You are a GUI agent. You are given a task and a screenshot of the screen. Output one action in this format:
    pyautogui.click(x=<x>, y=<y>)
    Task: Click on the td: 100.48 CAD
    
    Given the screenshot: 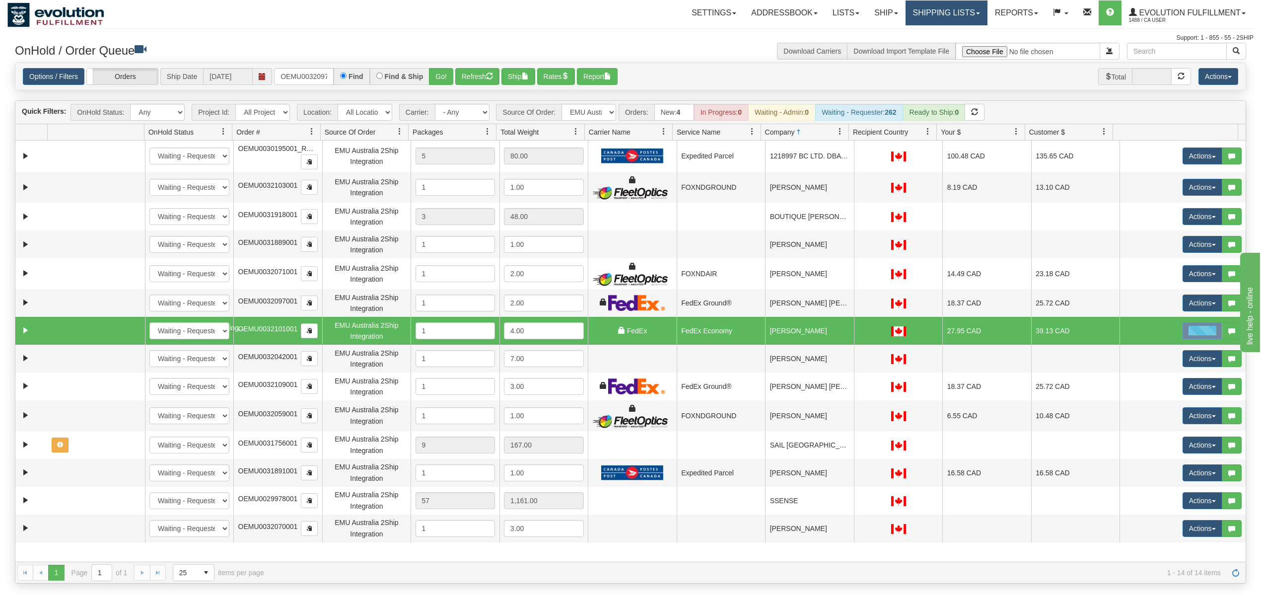 What is the action you would take?
    pyautogui.click(x=986, y=156)
    